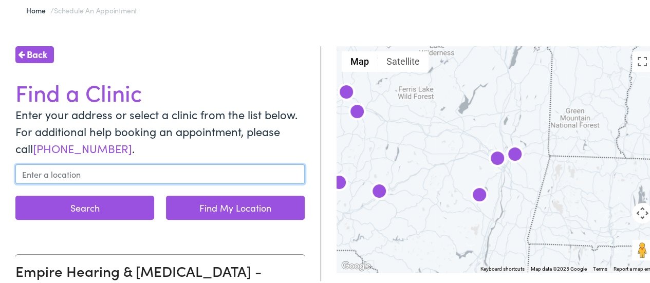  I want to click on p: Enter your address or select a clinic from the list below. For additional help booking an appoint..., so click(160, 130).